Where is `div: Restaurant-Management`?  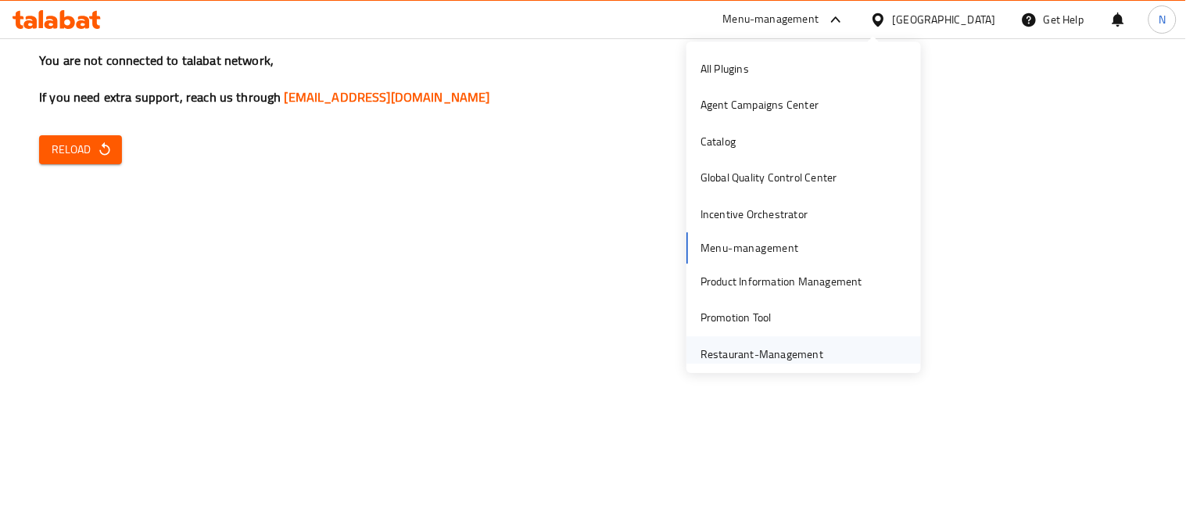 div: Restaurant-Management is located at coordinates (761, 354).